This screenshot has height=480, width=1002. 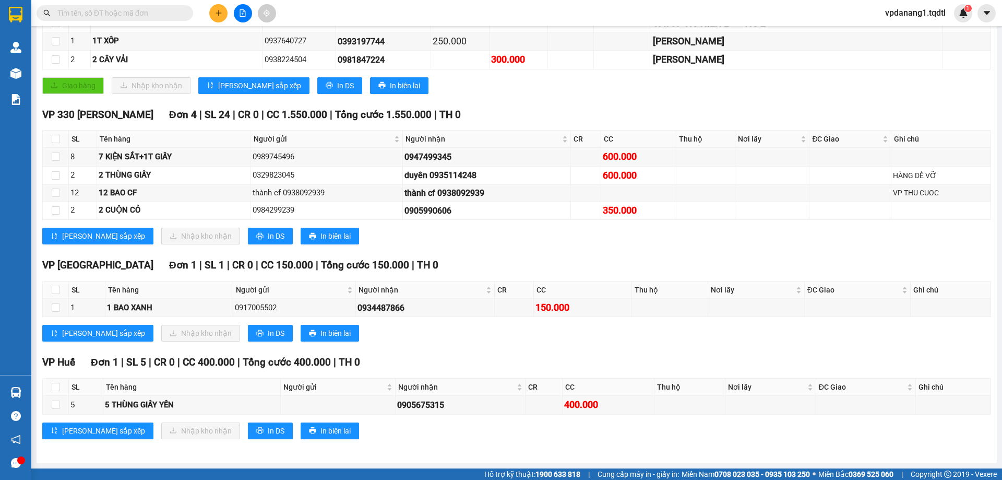 What do you see at coordinates (287, 362) in the screenshot?
I see `span: Tổng cước 400.000` at bounding box center [287, 362].